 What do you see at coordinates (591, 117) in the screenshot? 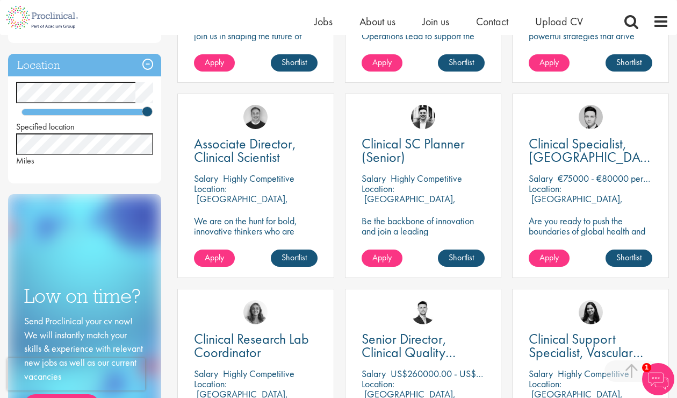
I see `img: Connor Lynes` at bounding box center [591, 117].